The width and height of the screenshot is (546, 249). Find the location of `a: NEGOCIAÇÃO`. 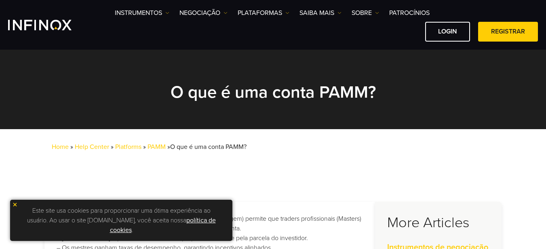

a: NEGOCIAÇÃO is located at coordinates (203, 13).